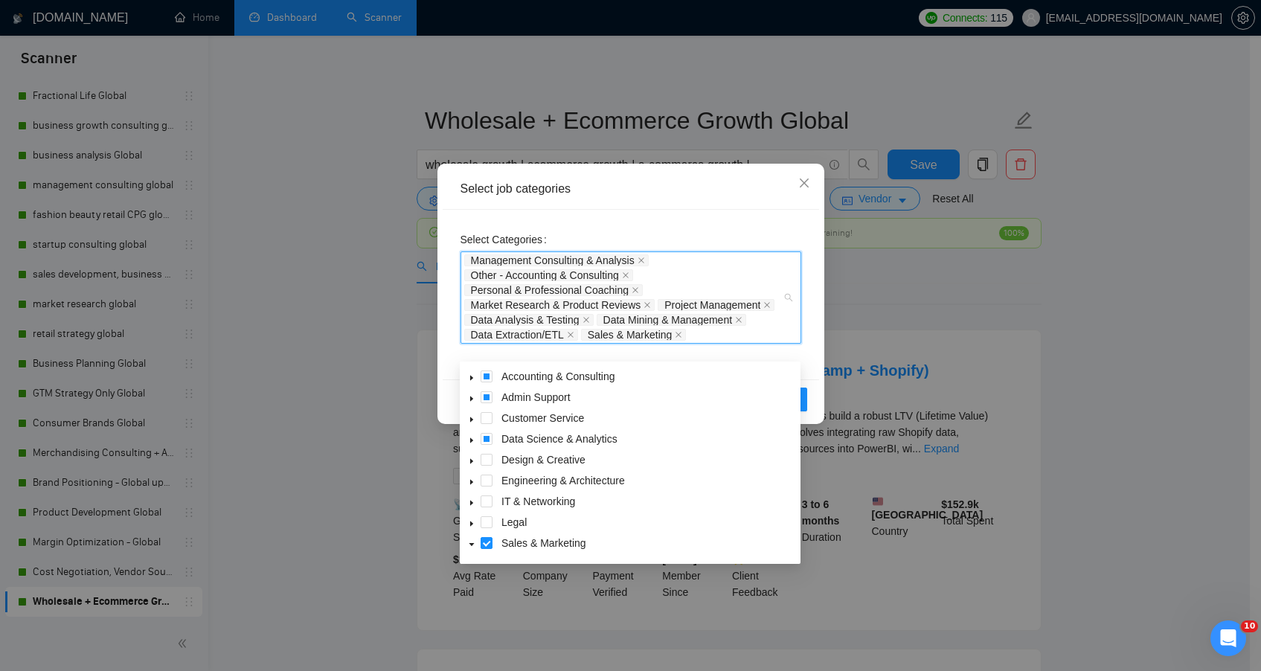 The width and height of the screenshot is (1261, 671). Describe the element at coordinates (804, 184) in the screenshot. I see `button: Close` at that location.